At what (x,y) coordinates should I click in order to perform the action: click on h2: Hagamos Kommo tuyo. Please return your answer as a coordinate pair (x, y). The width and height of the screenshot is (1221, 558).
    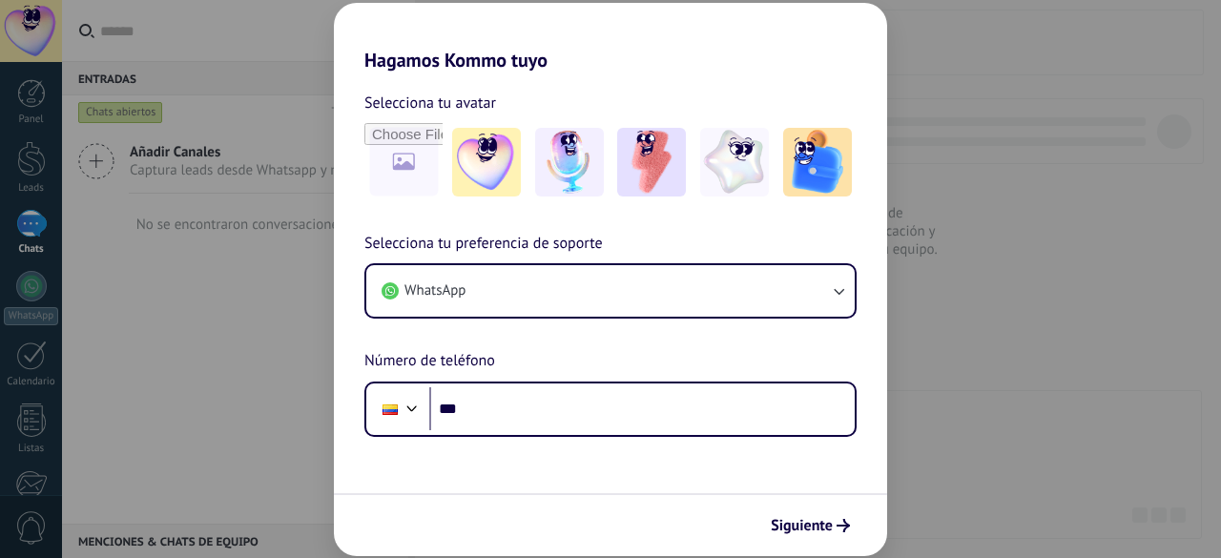
    Looking at the image, I should click on (611, 37).